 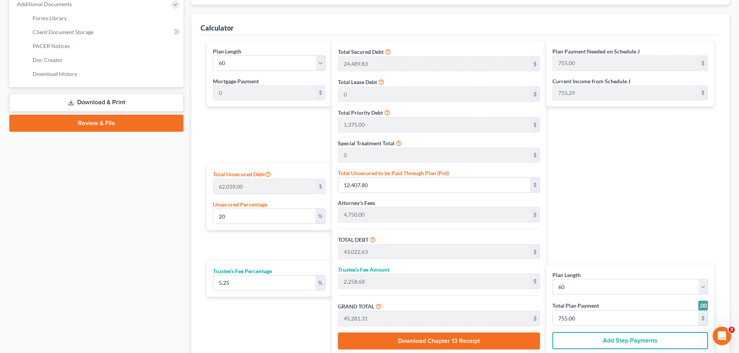 What do you see at coordinates (51, 46) in the screenshot?
I see `span: PACER Notices` at bounding box center [51, 46].